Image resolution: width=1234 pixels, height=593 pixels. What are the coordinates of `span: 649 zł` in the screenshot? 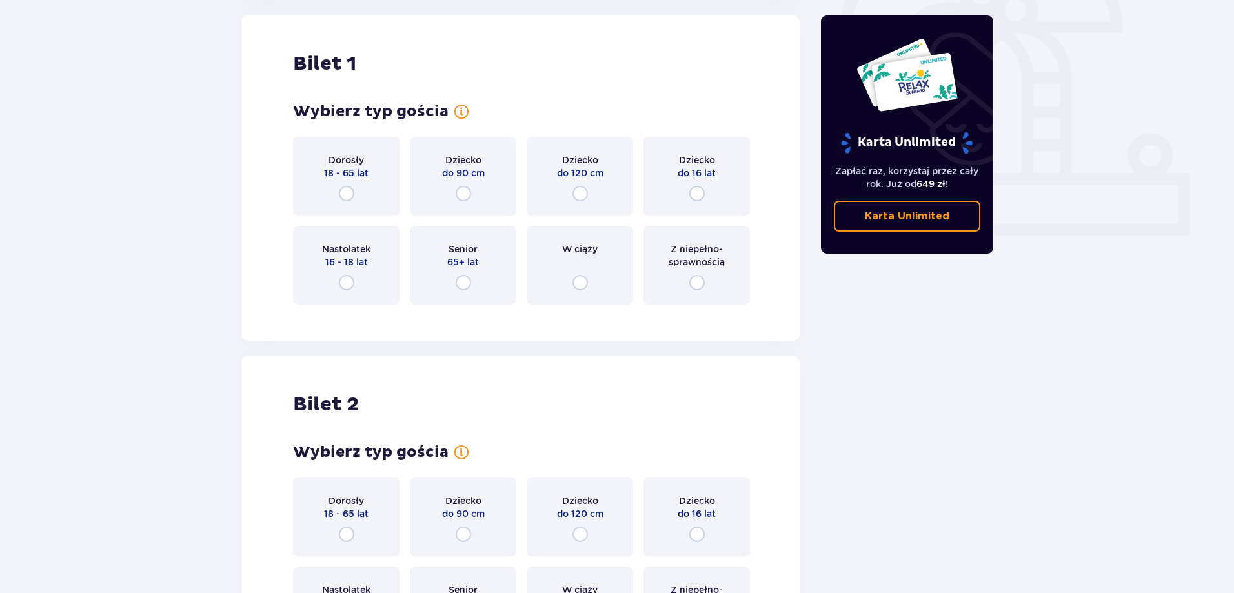 It's located at (931, 184).